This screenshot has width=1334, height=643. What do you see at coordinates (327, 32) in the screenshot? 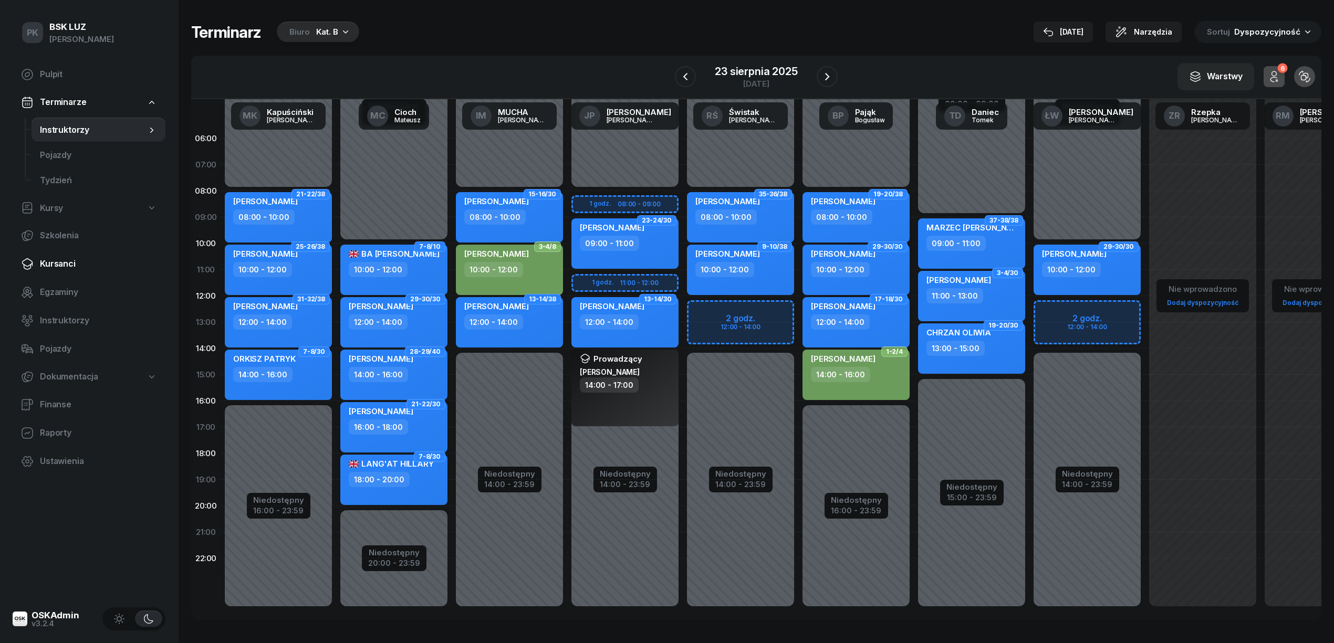
I see `div: Kat. B` at bounding box center [327, 32].